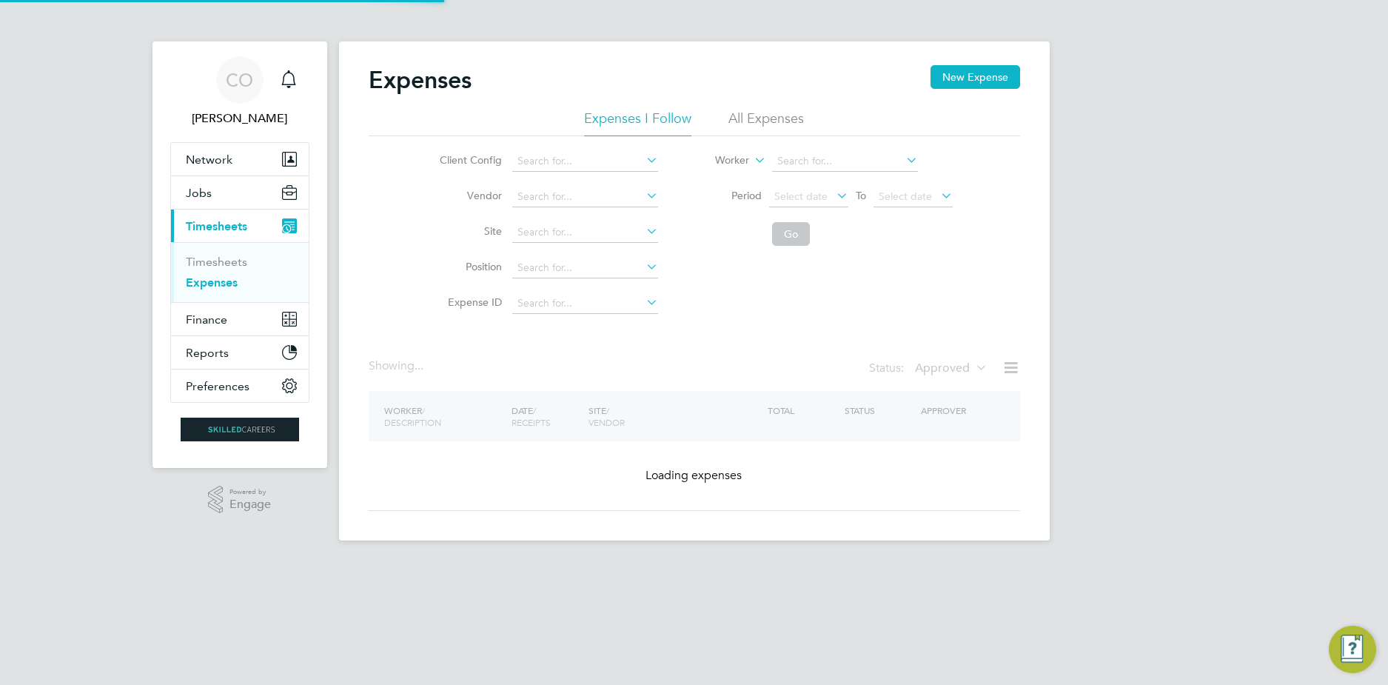 Image resolution: width=1388 pixels, height=685 pixels. What do you see at coordinates (766, 123) in the screenshot?
I see `li: All Expenses` at bounding box center [766, 123].